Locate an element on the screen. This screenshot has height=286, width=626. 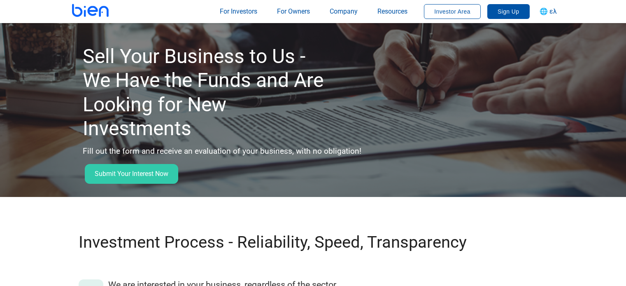
span: 🌐 ελ is located at coordinates (548, 11).